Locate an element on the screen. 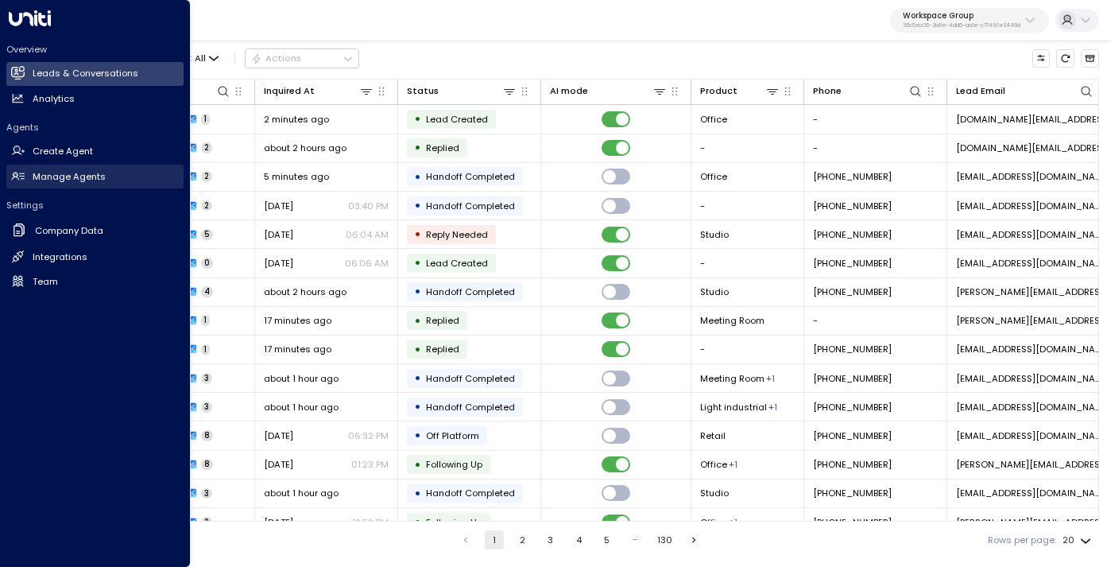 This screenshot has height=567, width=1111. h2: Analytics is located at coordinates (53, 99).